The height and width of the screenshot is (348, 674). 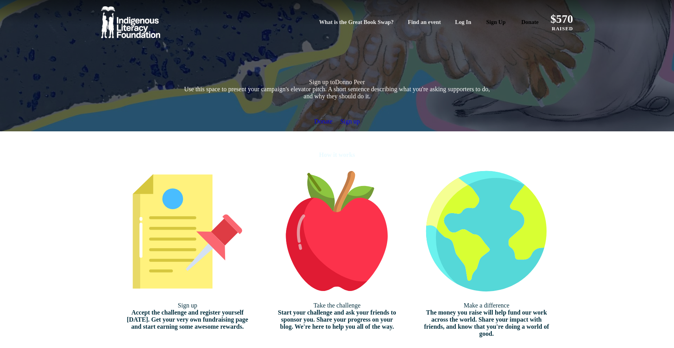 What do you see at coordinates (337, 320) in the screenshot?
I see `strong: Start your challenge and ask your friends to sponsor you. Share your progress on your blog. We're...` at bounding box center [337, 320].